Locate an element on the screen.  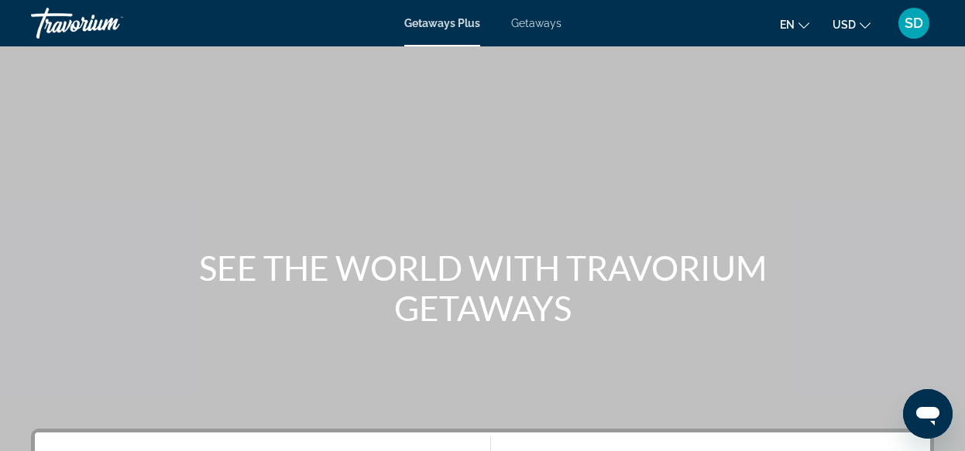
button: Change currency is located at coordinates (851, 24).